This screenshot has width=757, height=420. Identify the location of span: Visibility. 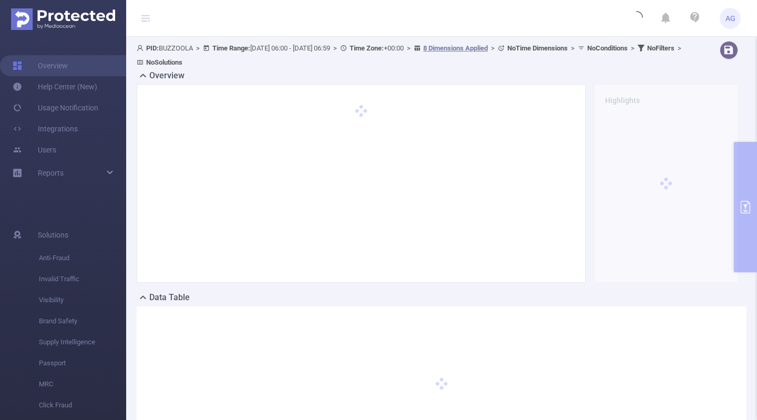
(83, 300).